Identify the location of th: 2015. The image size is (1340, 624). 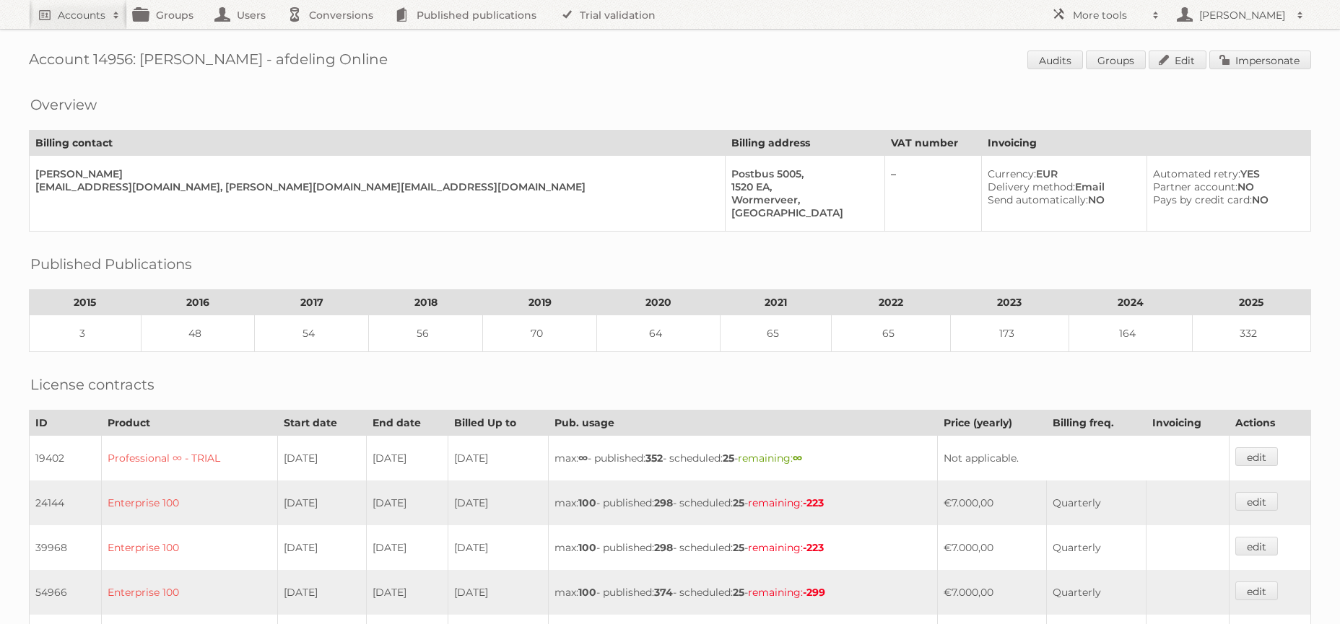
(85, 302).